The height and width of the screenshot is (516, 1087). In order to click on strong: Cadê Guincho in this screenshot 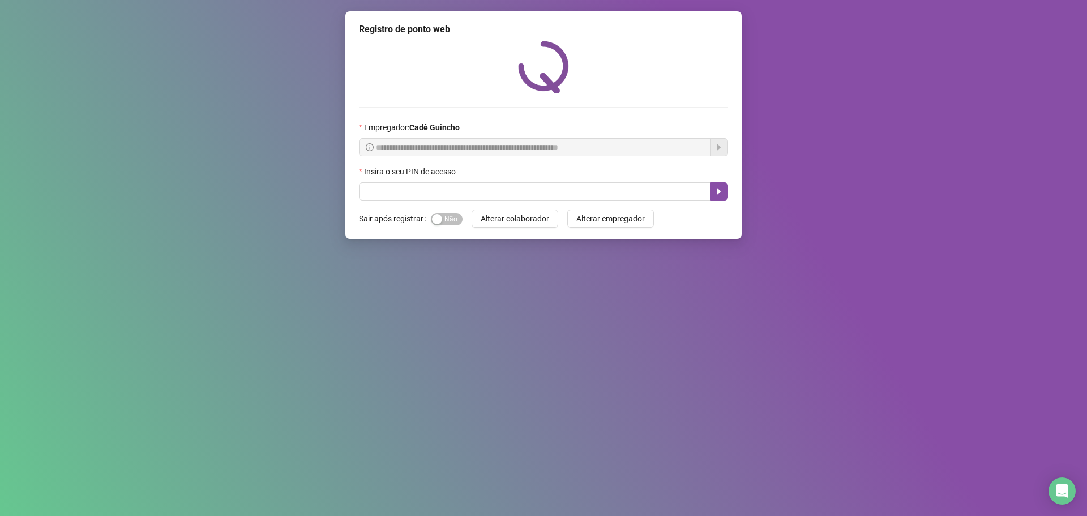, I will do `click(434, 127)`.